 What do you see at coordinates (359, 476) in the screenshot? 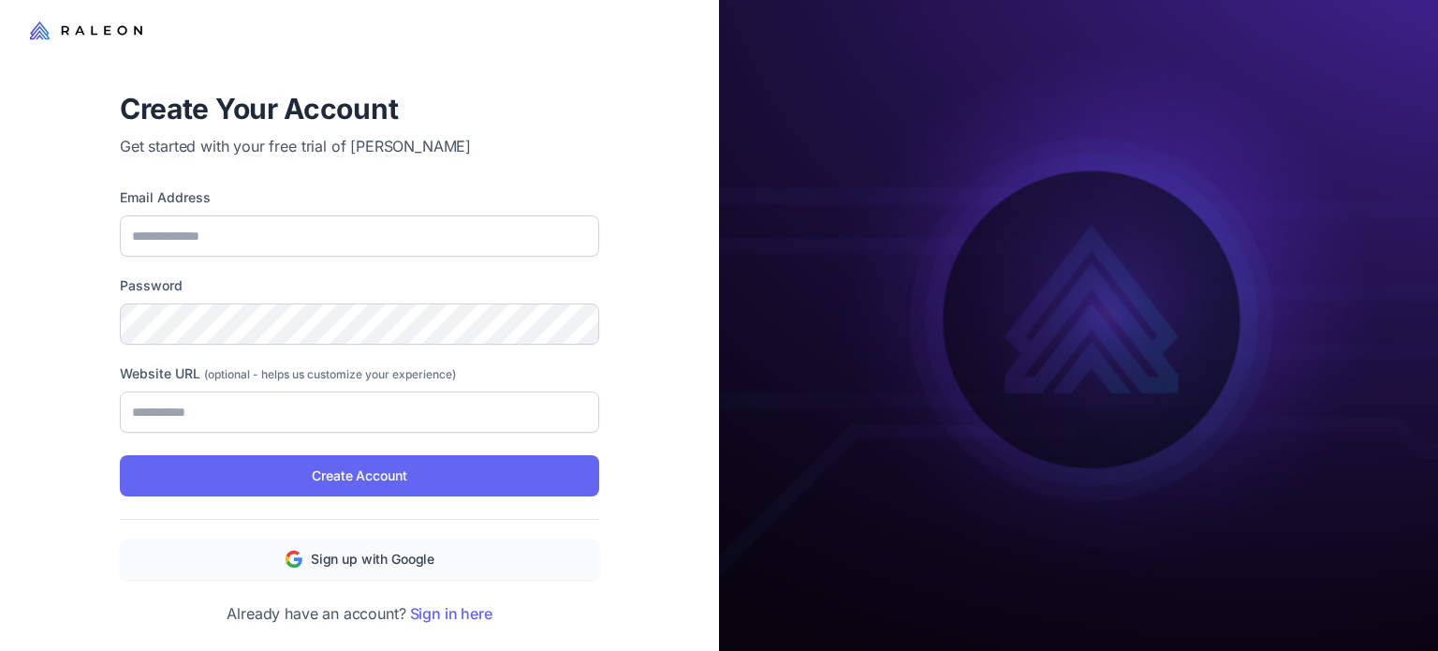
I see `span: Create Account` at bounding box center [359, 476].